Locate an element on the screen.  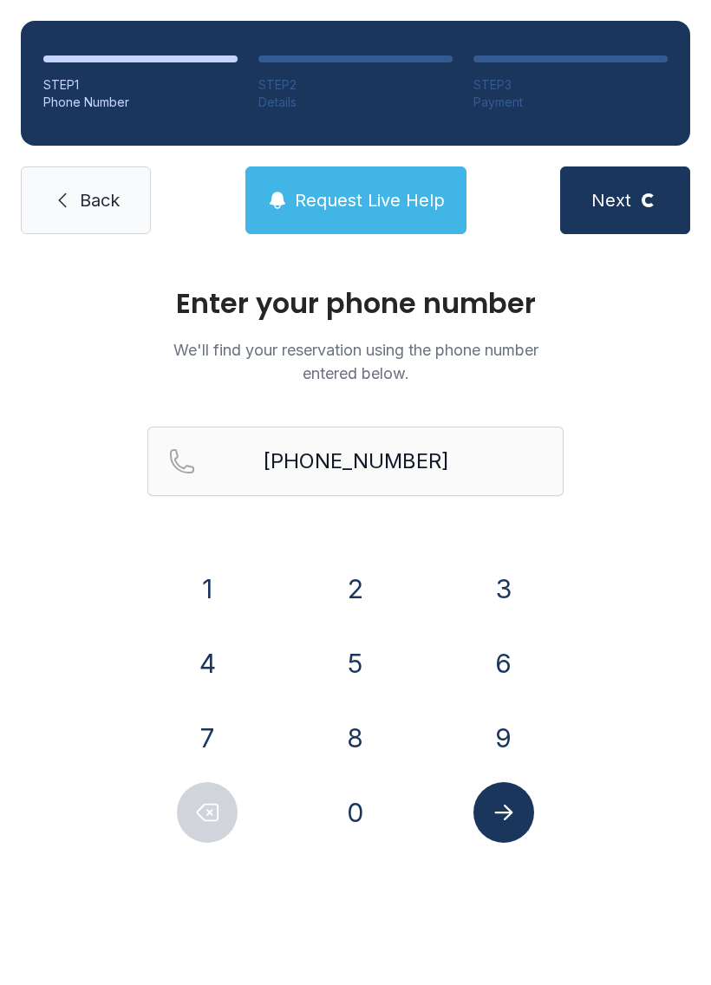
button: 5 is located at coordinates (355, 663).